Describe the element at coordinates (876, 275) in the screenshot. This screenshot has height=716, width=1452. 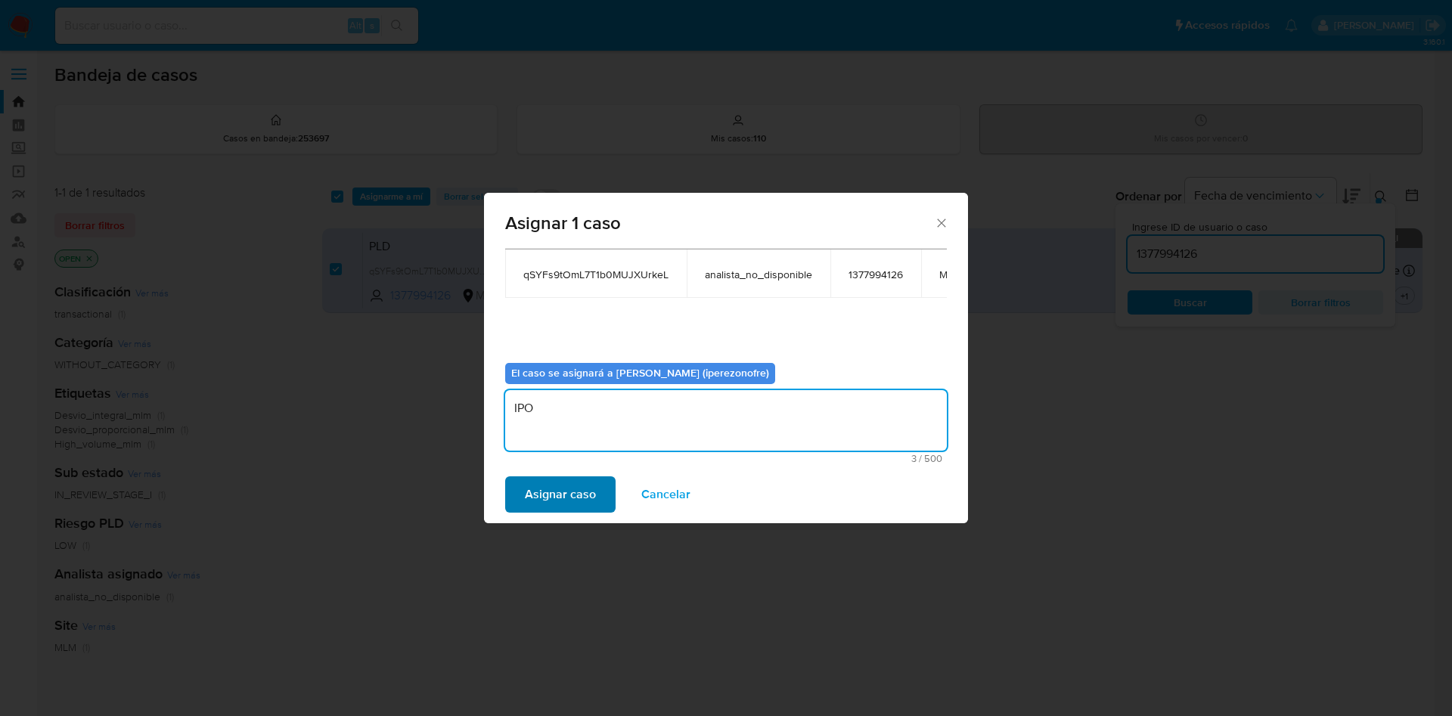
I see `span: 1377994126` at that location.